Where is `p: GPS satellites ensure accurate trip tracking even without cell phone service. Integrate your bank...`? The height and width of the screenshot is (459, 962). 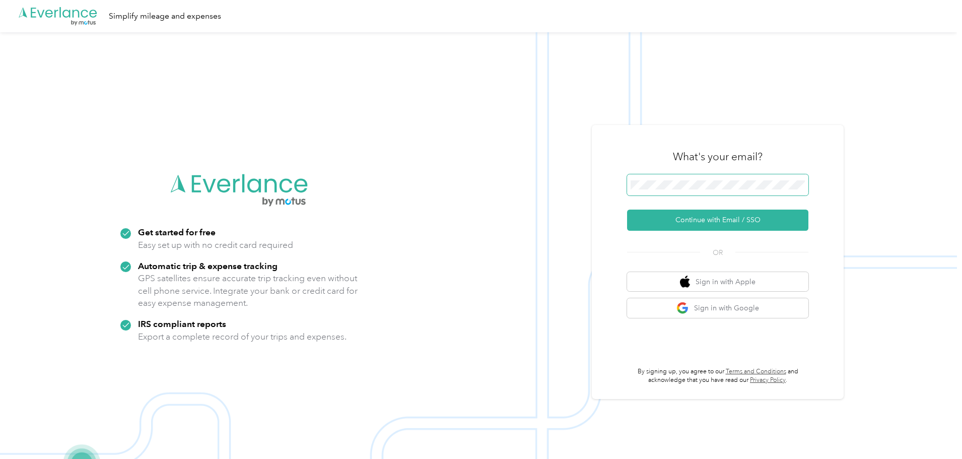 p: GPS satellites ensure accurate trip tracking even without cell phone service. Integrate your bank... is located at coordinates (248, 291).